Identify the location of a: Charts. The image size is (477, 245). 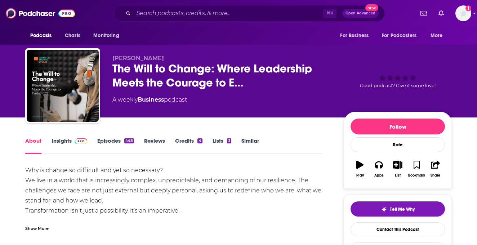
(72, 36).